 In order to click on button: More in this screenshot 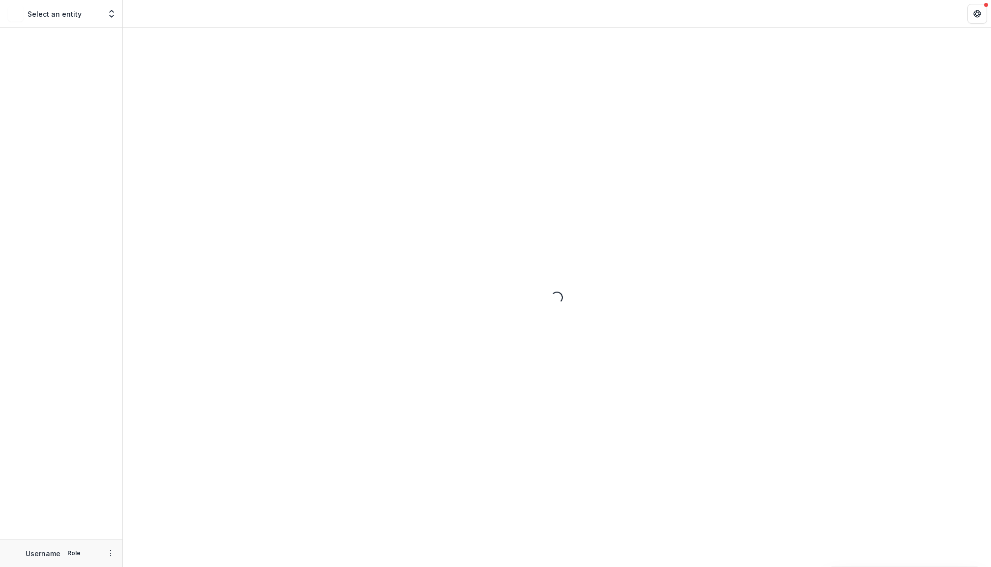, I will do `click(111, 553)`.